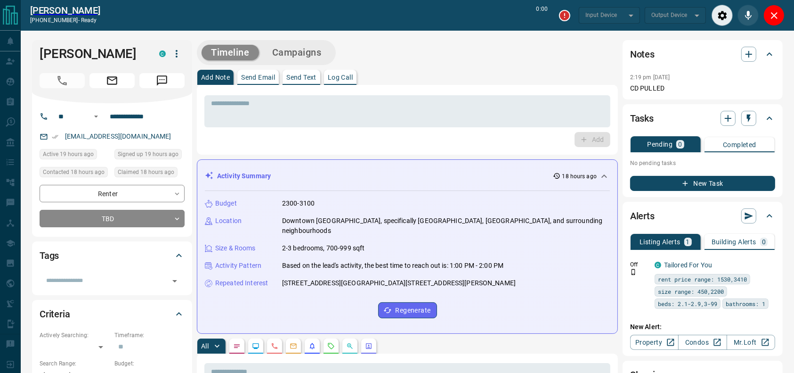  What do you see at coordinates (331, 346) in the screenshot?
I see `svg: Requests` at bounding box center [331, 346].